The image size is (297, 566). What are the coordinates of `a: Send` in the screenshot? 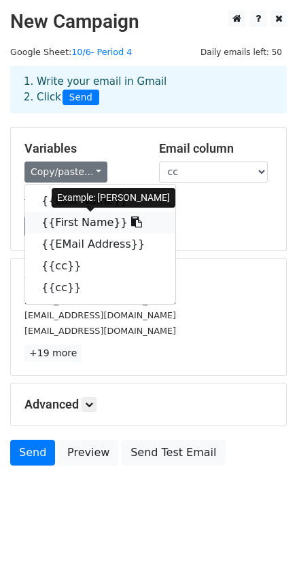 It's located at (33, 453).